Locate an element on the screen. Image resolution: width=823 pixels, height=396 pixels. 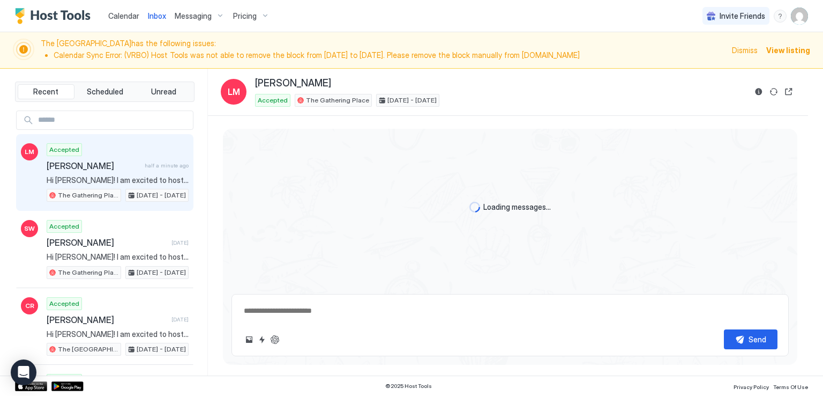
div: App Store is located at coordinates (31, 386).